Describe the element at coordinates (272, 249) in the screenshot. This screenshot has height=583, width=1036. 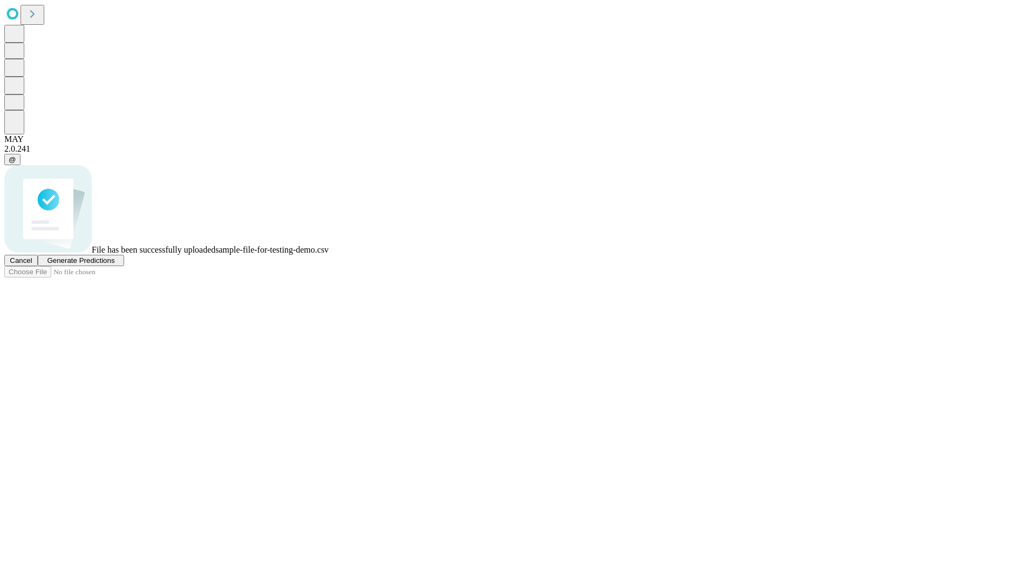
I see `span: sample-file-for-testing-demo.csv` at that location.